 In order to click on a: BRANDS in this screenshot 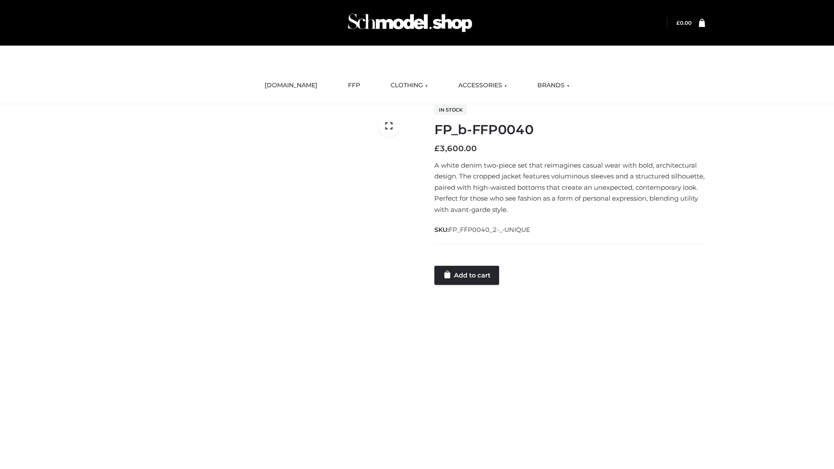, I will do `click(554, 86)`.